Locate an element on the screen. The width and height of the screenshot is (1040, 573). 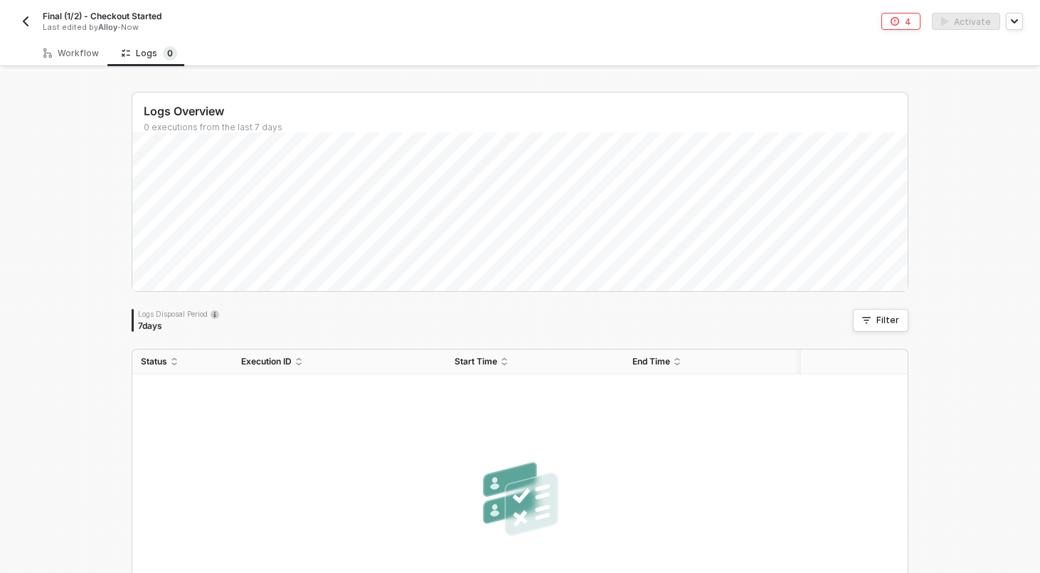
div: Logs Disposal Period is located at coordinates (179, 314).